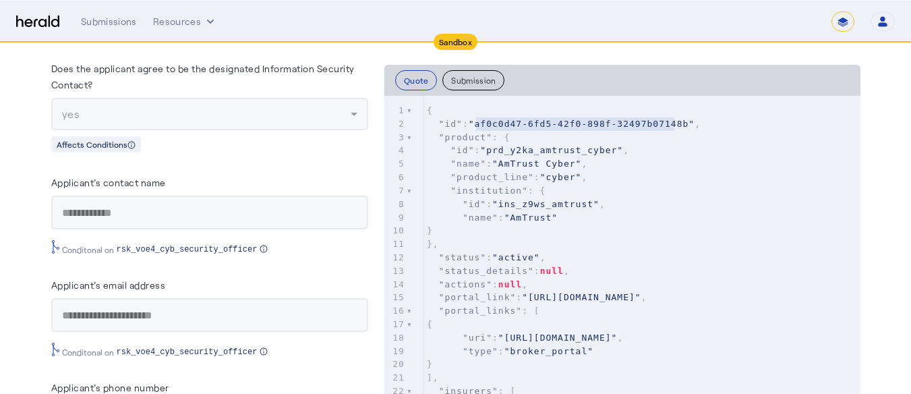 The image size is (911, 394). What do you see at coordinates (395, 284) in the screenshot?
I see `div: 14` at bounding box center [395, 284].